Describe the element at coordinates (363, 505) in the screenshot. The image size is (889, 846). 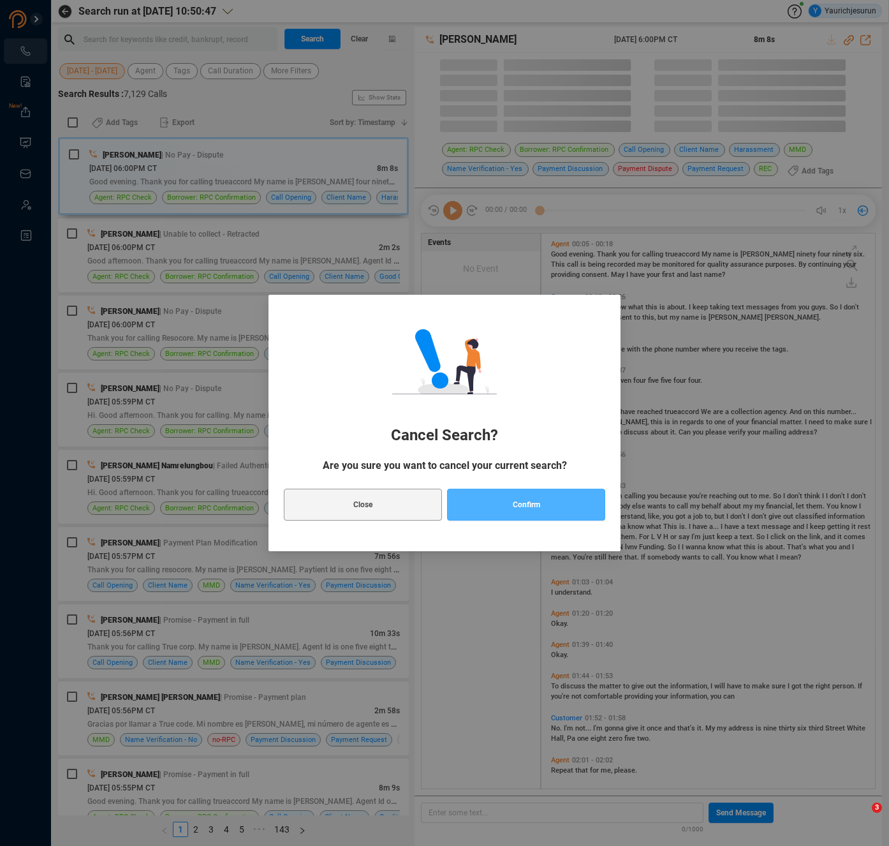
I see `span: Close` at that location.